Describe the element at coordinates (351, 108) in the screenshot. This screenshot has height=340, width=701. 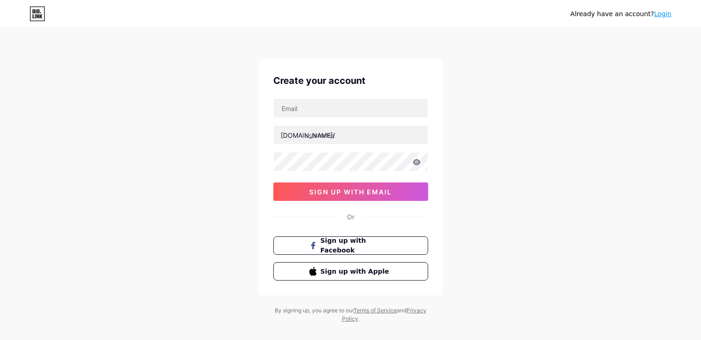
I see `input: Email` at that location.